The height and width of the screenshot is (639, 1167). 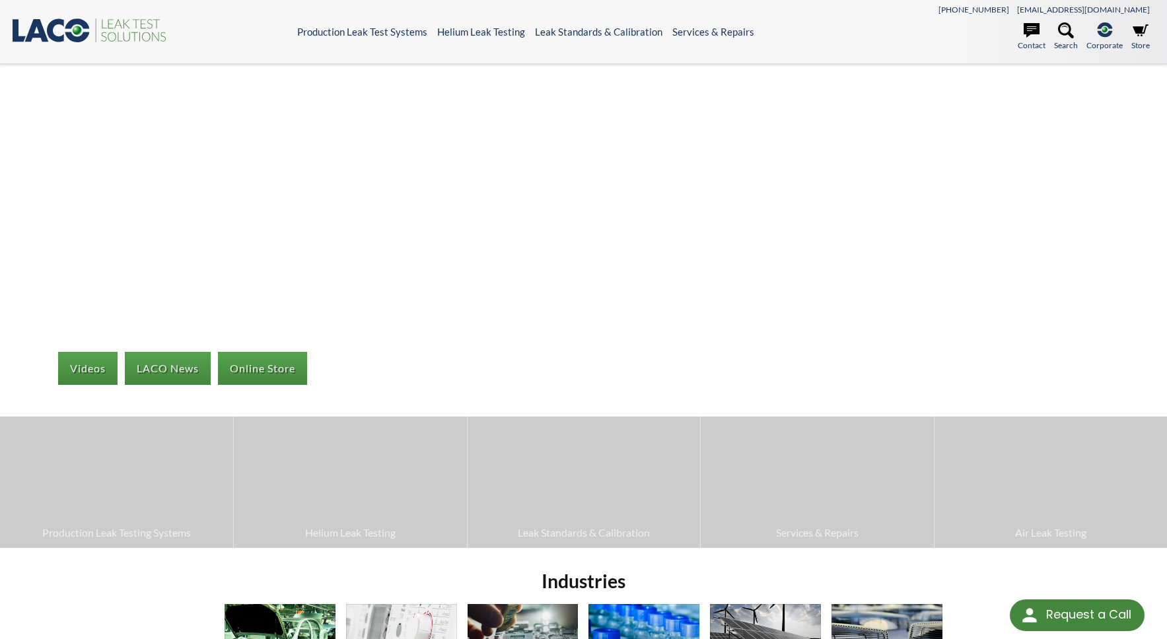 I want to click on span: Leak Standards & Calibration, so click(x=584, y=533).